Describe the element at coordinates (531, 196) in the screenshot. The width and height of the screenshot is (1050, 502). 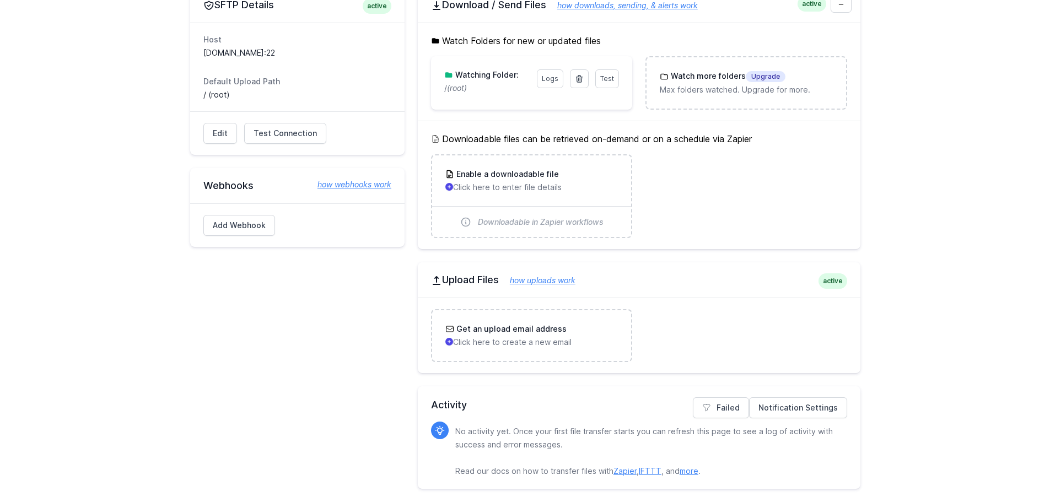
I see `a: Enable a downloadable file Click here to enter file details Downloadable in Zapier workflows` at that location.